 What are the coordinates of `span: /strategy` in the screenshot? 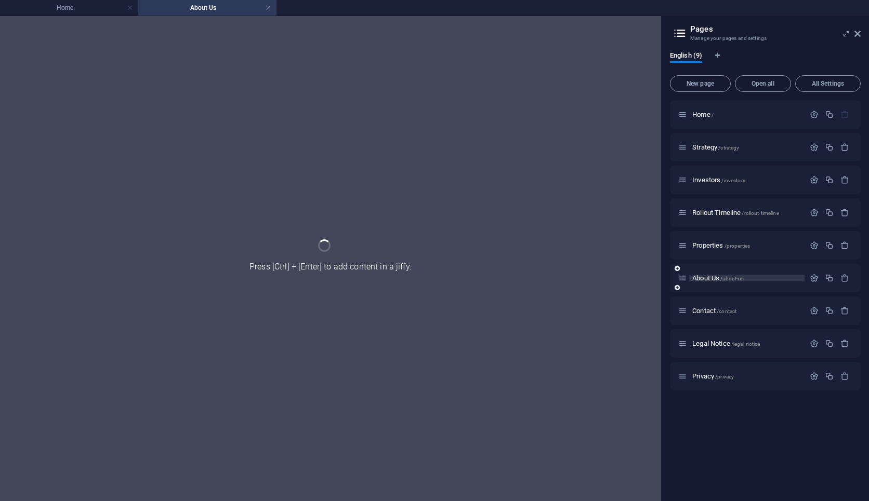 It's located at (728, 148).